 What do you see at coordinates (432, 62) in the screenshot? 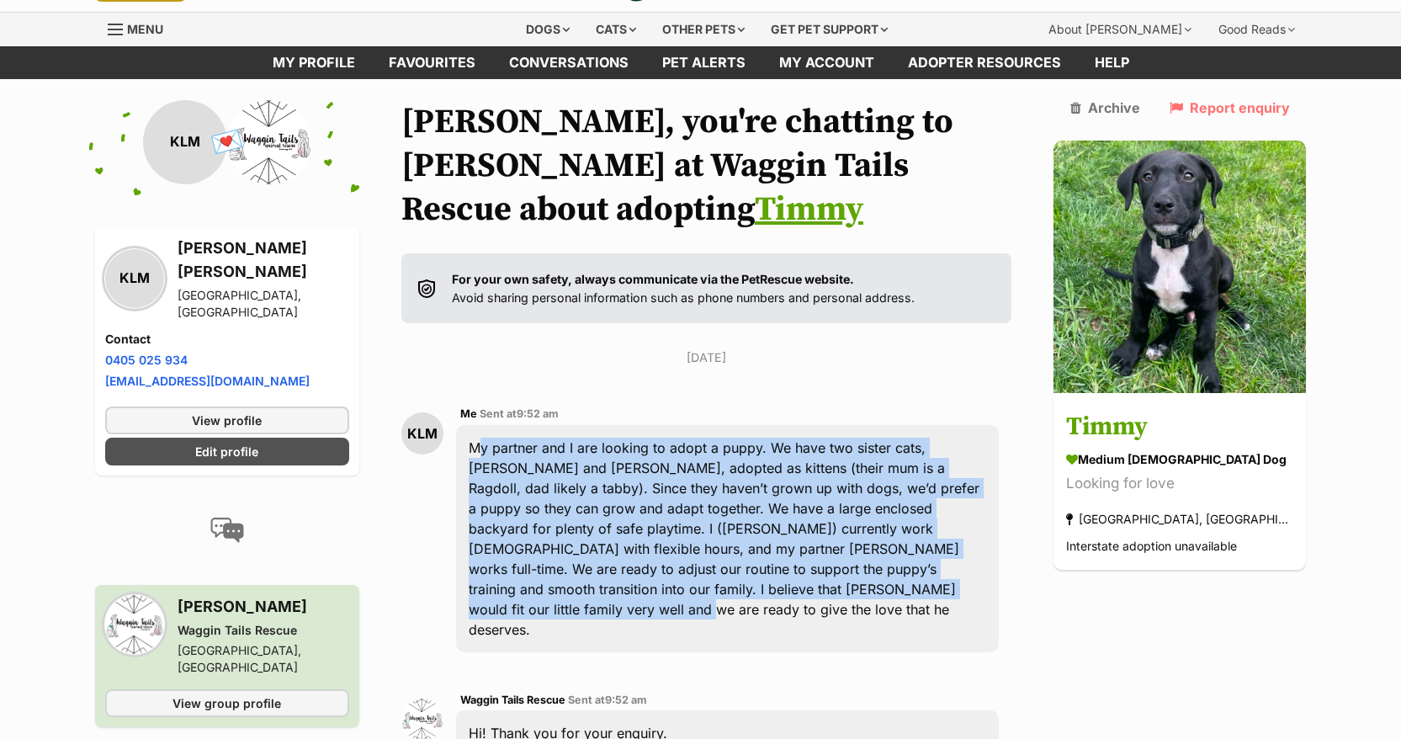
I see `a: Favourites` at bounding box center [432, 62].